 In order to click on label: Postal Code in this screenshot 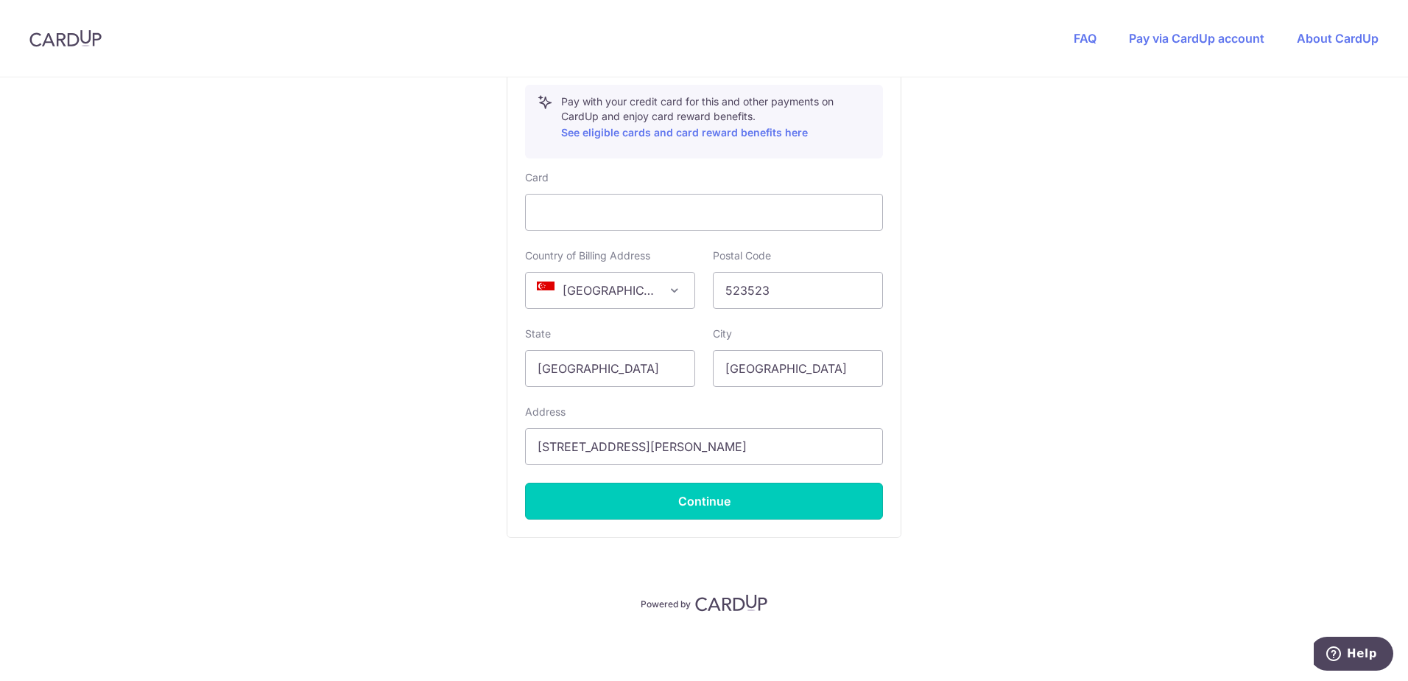, I will do `click(742, 256)`.